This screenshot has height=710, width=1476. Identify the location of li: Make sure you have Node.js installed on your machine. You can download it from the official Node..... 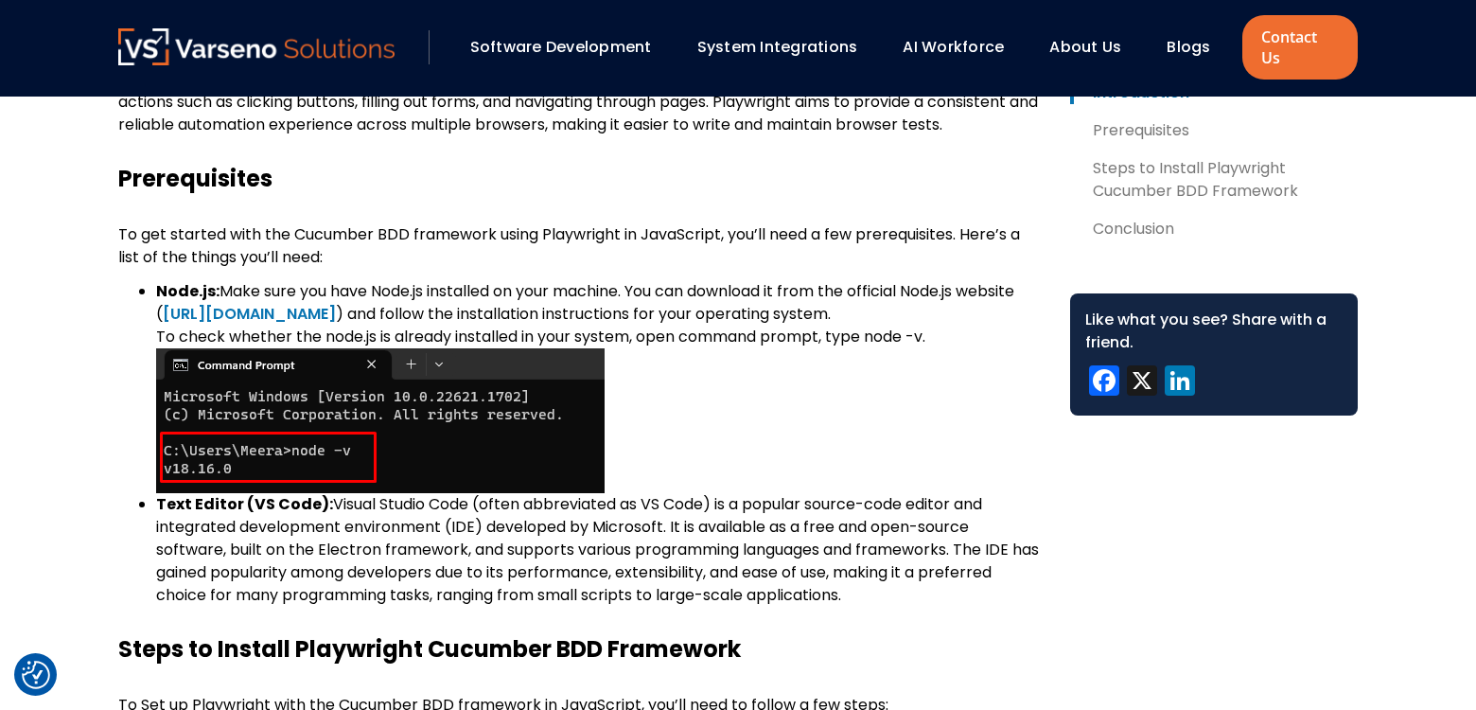
(598, 386).